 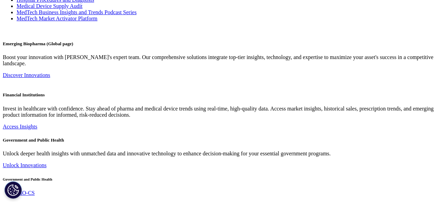 I want to click on h6: Government and Public Health, so click(x=218, y=179).